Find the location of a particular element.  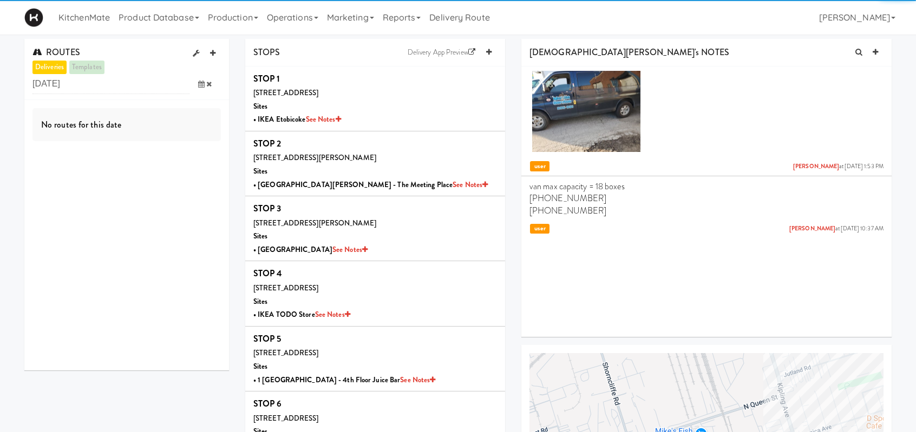

b: • IKEA TODO Store is located at coordinates (301, 314).